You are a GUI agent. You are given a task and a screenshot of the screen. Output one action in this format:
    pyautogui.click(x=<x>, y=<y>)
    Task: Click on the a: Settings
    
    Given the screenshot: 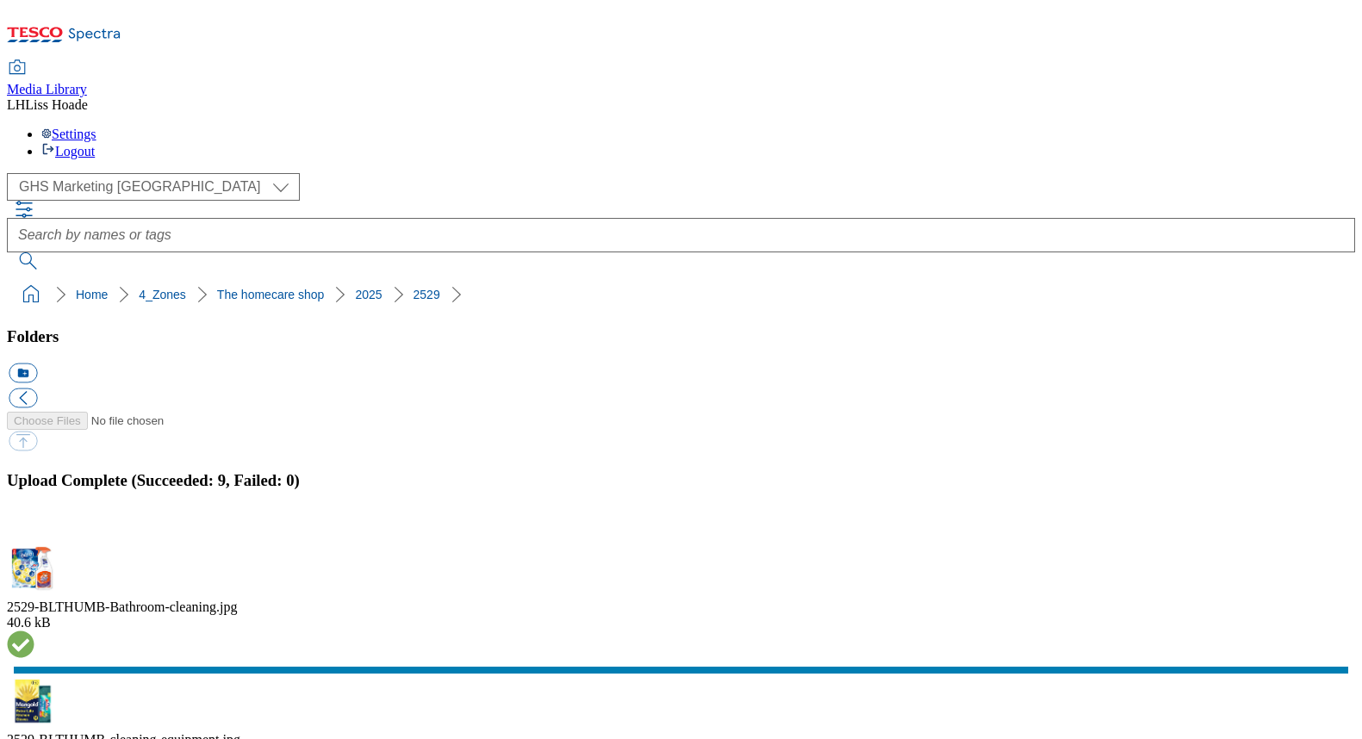 What is the action you would take?
    pyautogui.click(x=69, y=134)
    